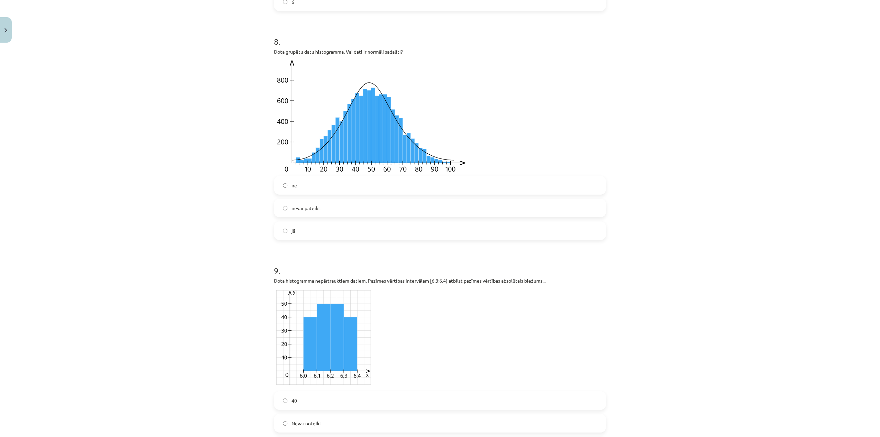 The image size is (880, 437). Describe the element at coordinates (294, 400) in the screenshot. I see `span: 40` at that location.